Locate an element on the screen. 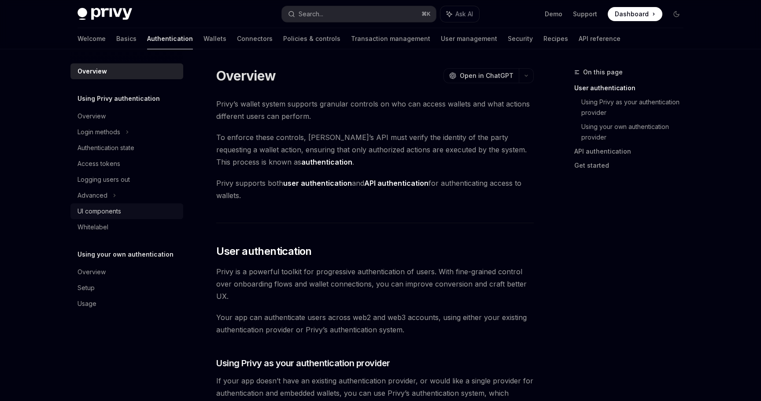 The width and height of the screenshot is (761, 401). a: Authentication state is located at coordinates (127, 148).